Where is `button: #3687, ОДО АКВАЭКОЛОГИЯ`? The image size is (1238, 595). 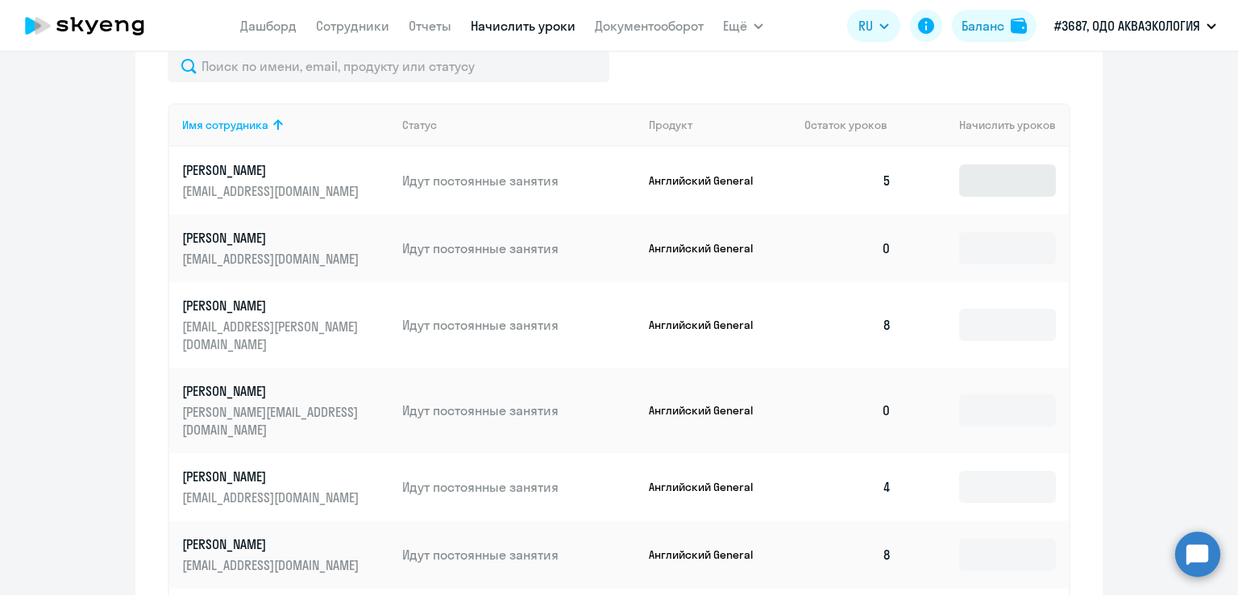
button: #3687, ОДО АКВАЭКОЛОГИЯ is located at coordinates (1134, 26).